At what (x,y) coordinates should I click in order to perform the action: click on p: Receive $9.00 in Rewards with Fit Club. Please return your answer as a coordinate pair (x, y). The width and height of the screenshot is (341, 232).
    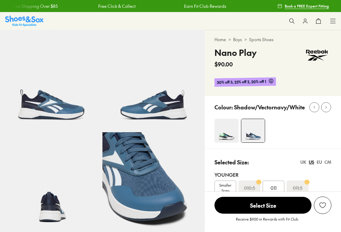
    Looking at the image, I should click on (267, 222).